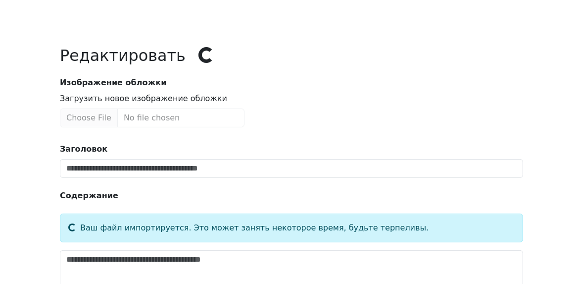  I want to click on strong: Содержание, so click(89, 196).